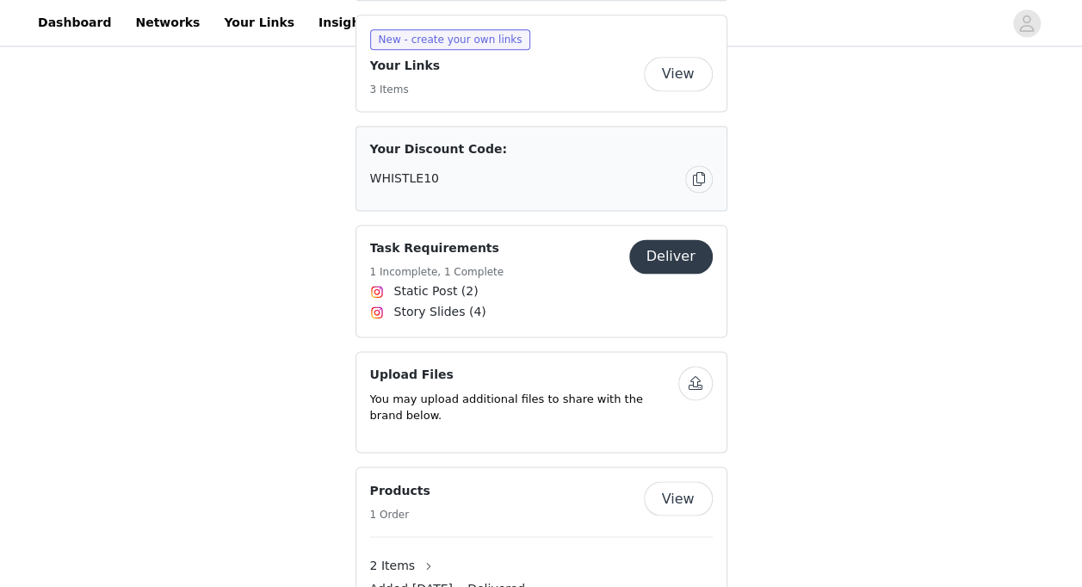 The height and width of the screenshot is (587, 1082). Describe the element at coordinates (345, 22) in the screenshot. I see `a: Insights` at that location.